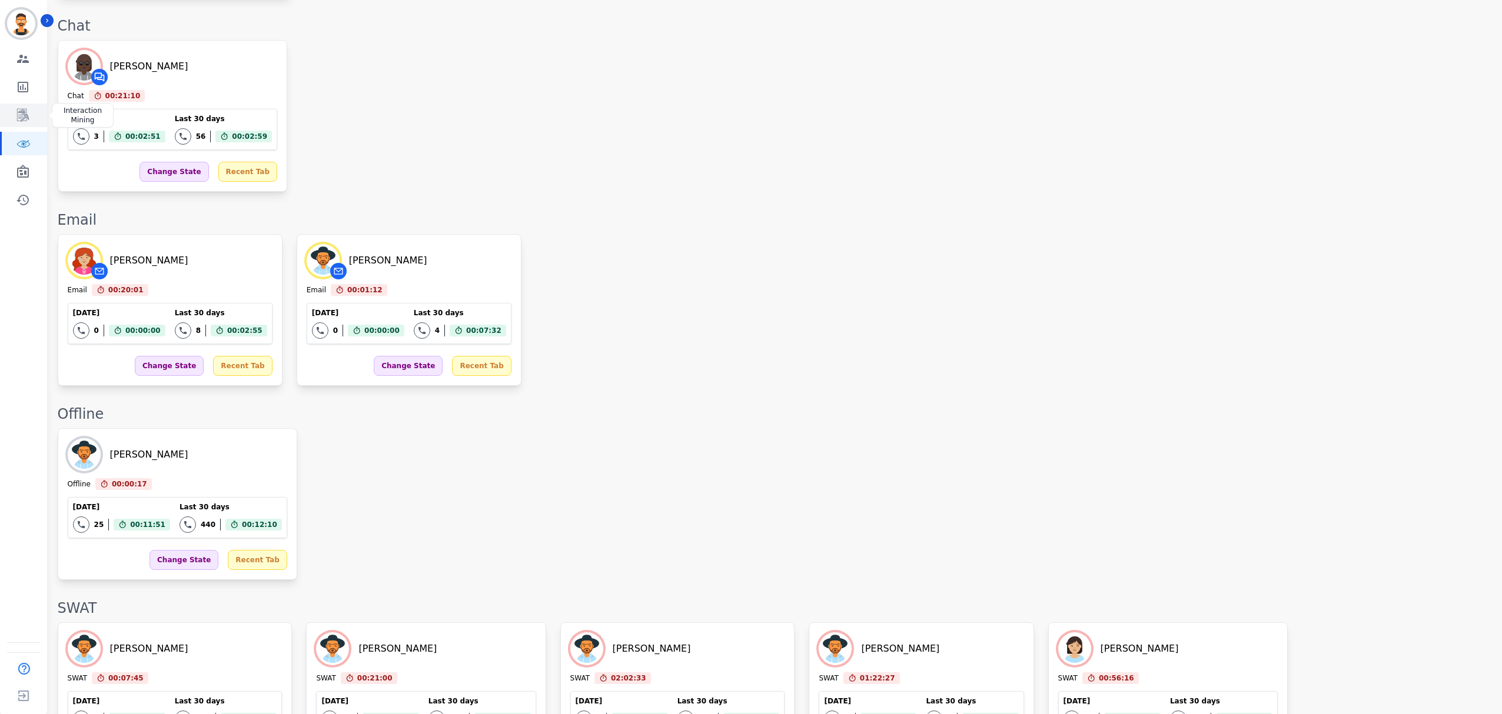  I want to click on span: 00:02:55, so click(245, 331).